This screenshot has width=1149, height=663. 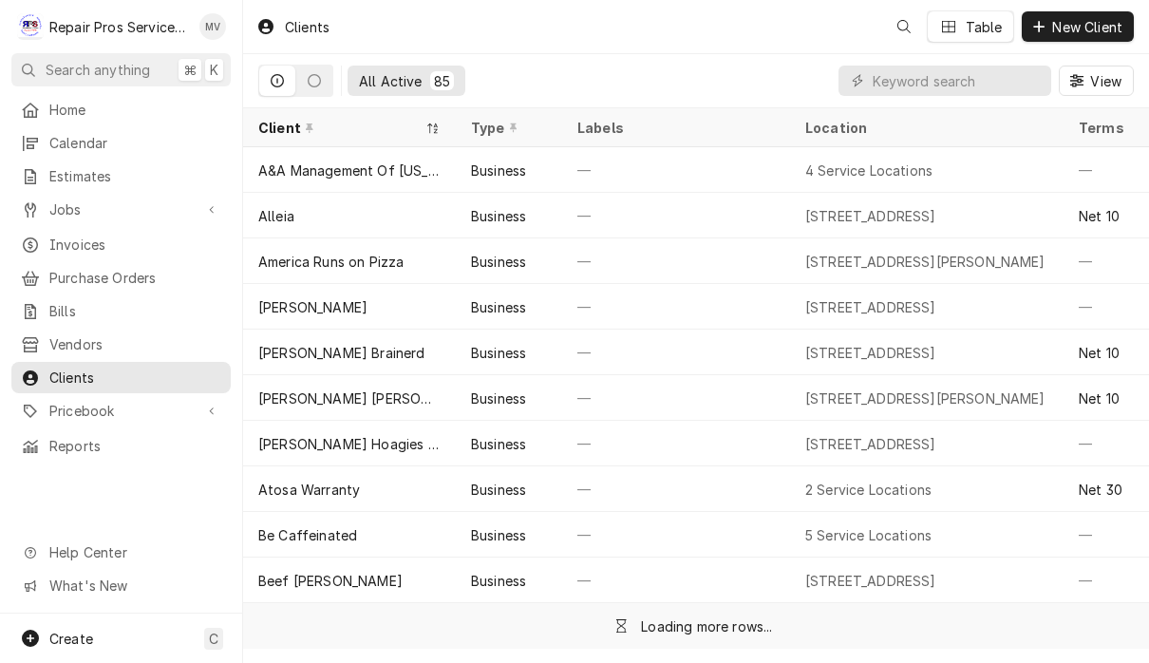 I want to click on div: Repair Pros Services Inc, so click(x=119, y=27).